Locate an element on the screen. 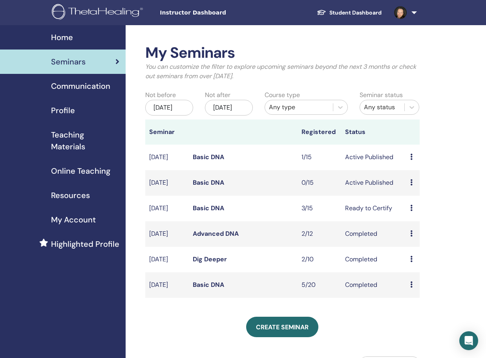 The width and height of the screenshot is (486, 358). span: Teaching Materials is located at coordinates (85, 141).